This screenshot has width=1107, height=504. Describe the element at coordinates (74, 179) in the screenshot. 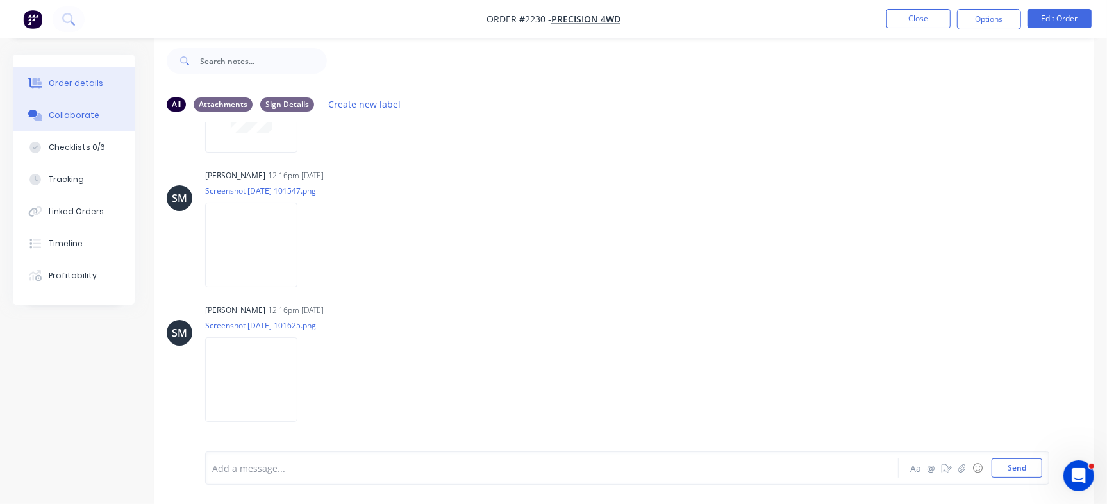

I see `button: Tracking` at that location.